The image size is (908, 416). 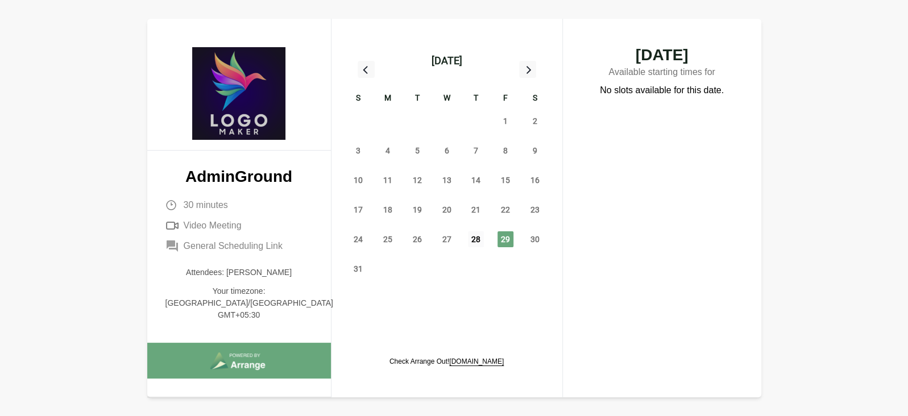 What do you see at coordinates (662, 73) in the screenshot?
I see `p: Available starting times for` at bounding box center [662, 73].